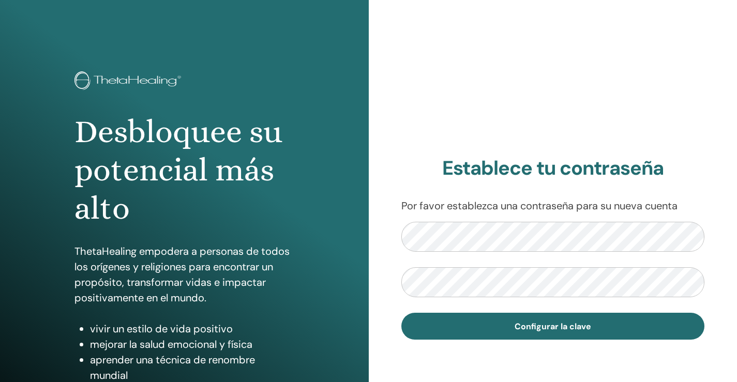 Image resolution: width=737 pixels, height=382 pixels. What do you see at coordinates (553, 169) in the screenshot?
I see `h2: Establece tu contraseña` at bounding box center [553, 169].